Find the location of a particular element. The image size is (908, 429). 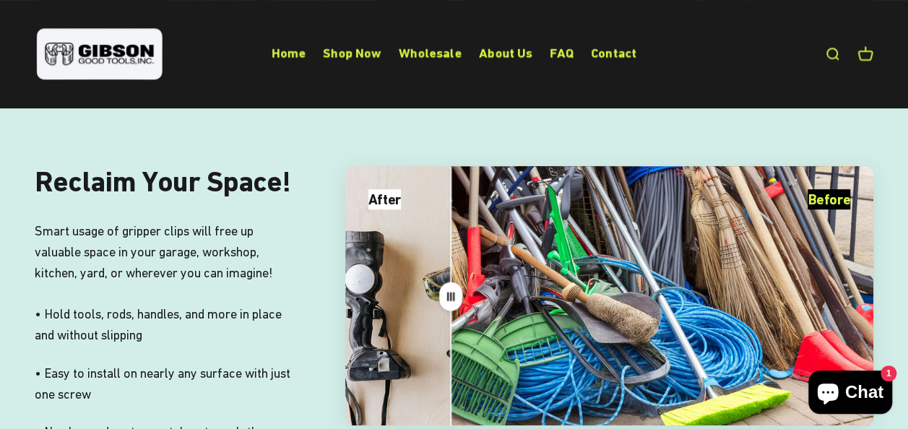

a: Home is located at coordinates (288, 53).